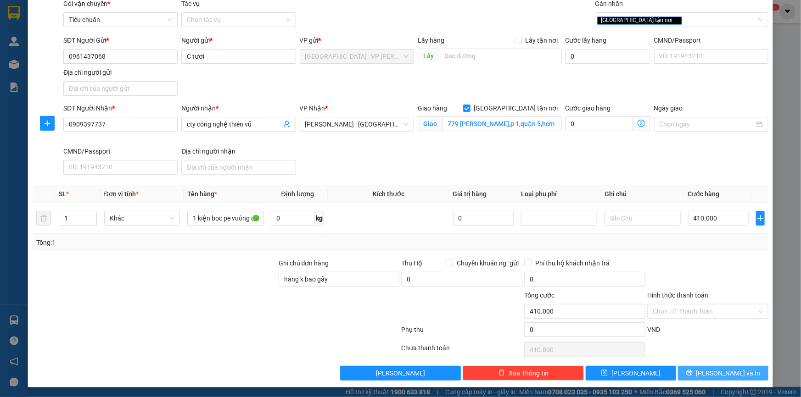 This screenshot has width=801, height=397. I want to click on label: Ghi chú đơn hàng, so click(304, 263).